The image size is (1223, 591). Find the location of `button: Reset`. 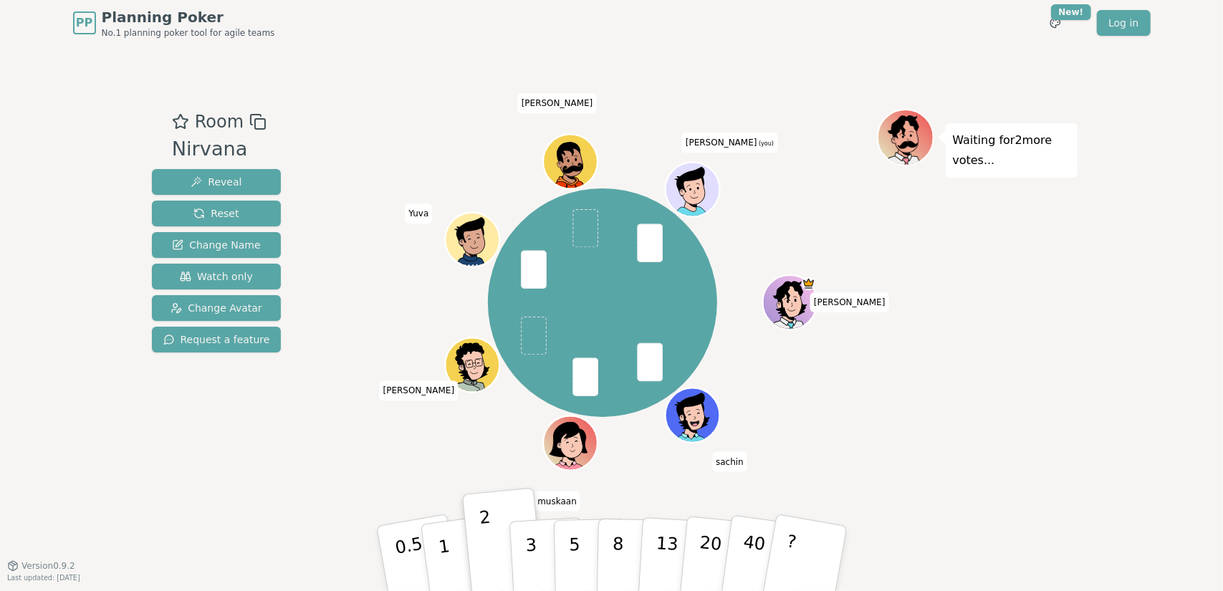

button: Reset is located at coordinates (216, 213).